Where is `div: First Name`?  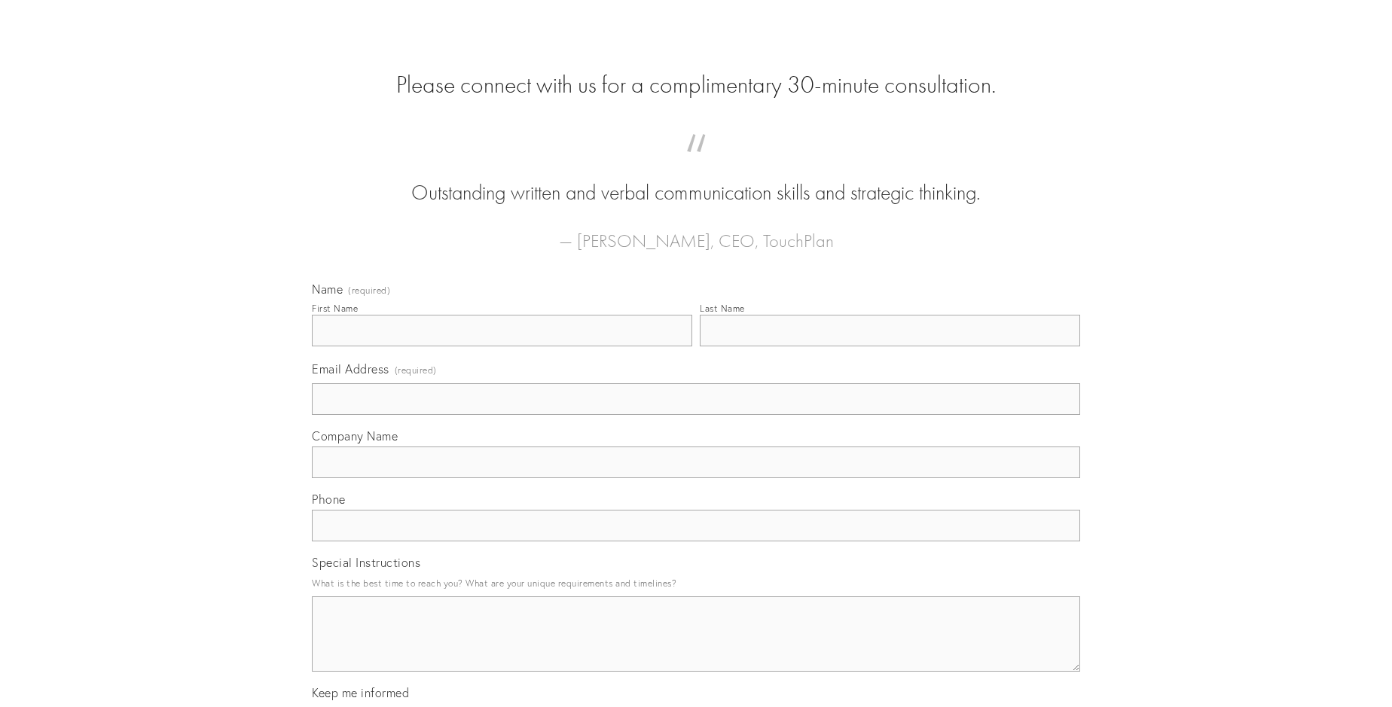 div: First Name is located at coordinates (335, 308).